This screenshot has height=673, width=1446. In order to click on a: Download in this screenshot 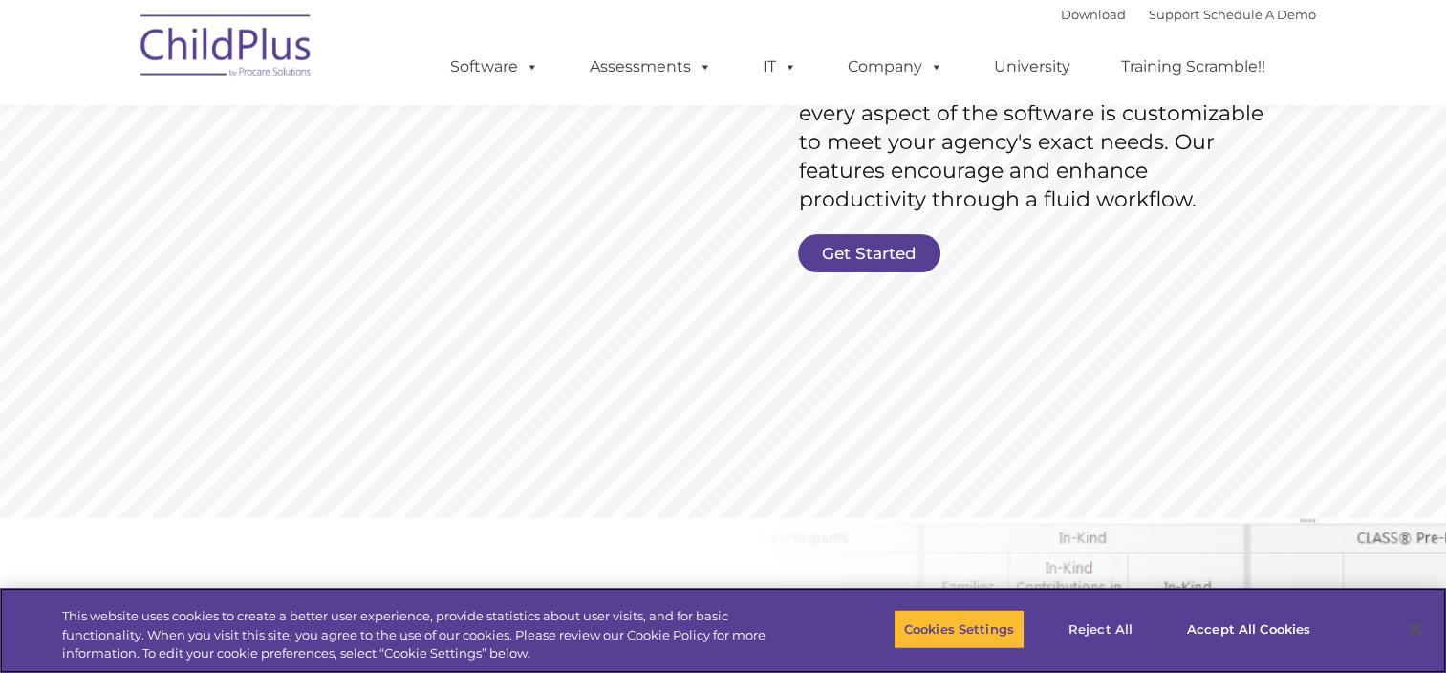, I will do `click(1094, 14)`.